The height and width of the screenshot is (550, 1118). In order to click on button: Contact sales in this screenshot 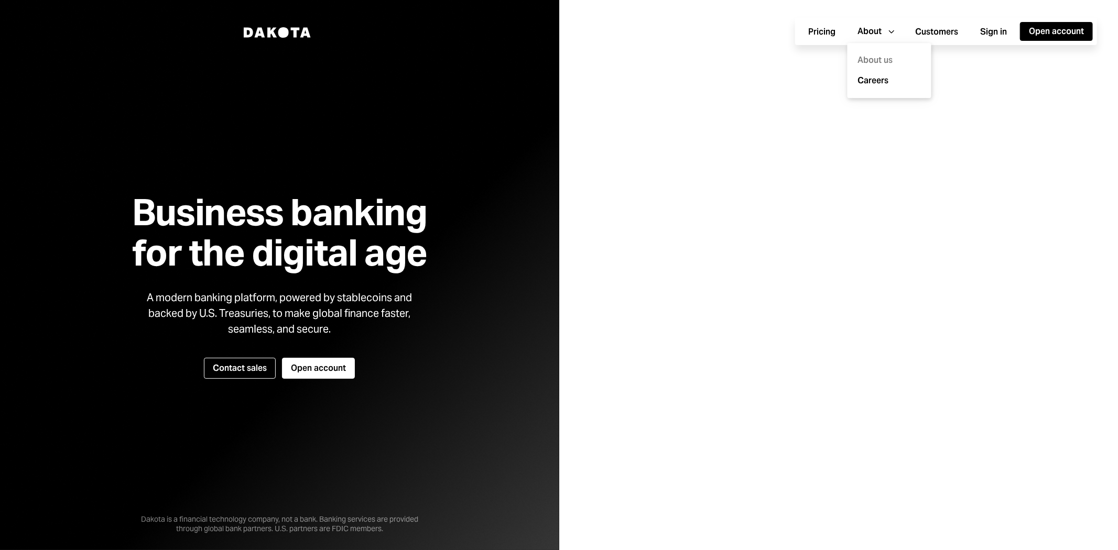, I will do `click(240, 369)`.